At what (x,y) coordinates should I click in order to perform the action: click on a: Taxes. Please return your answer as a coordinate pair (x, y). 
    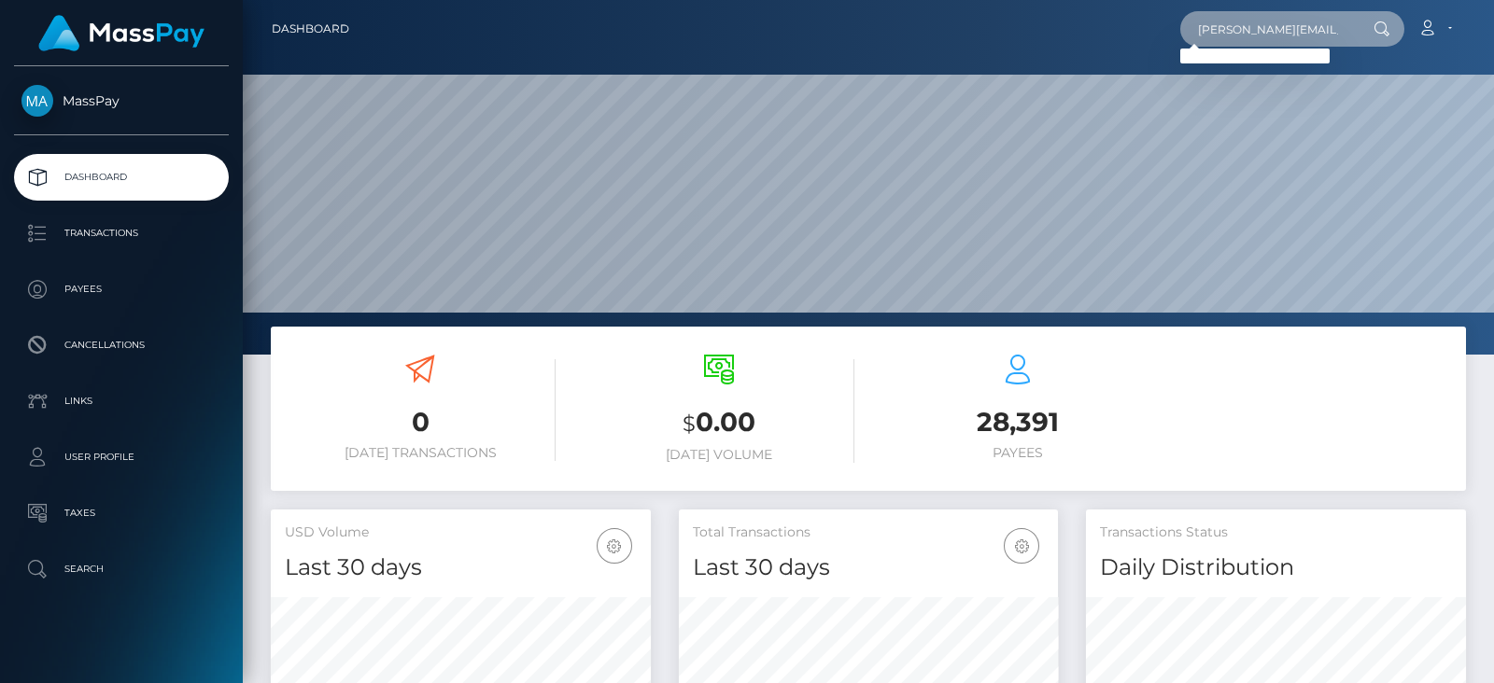
    Looking at the image, I should click on (121, 513).